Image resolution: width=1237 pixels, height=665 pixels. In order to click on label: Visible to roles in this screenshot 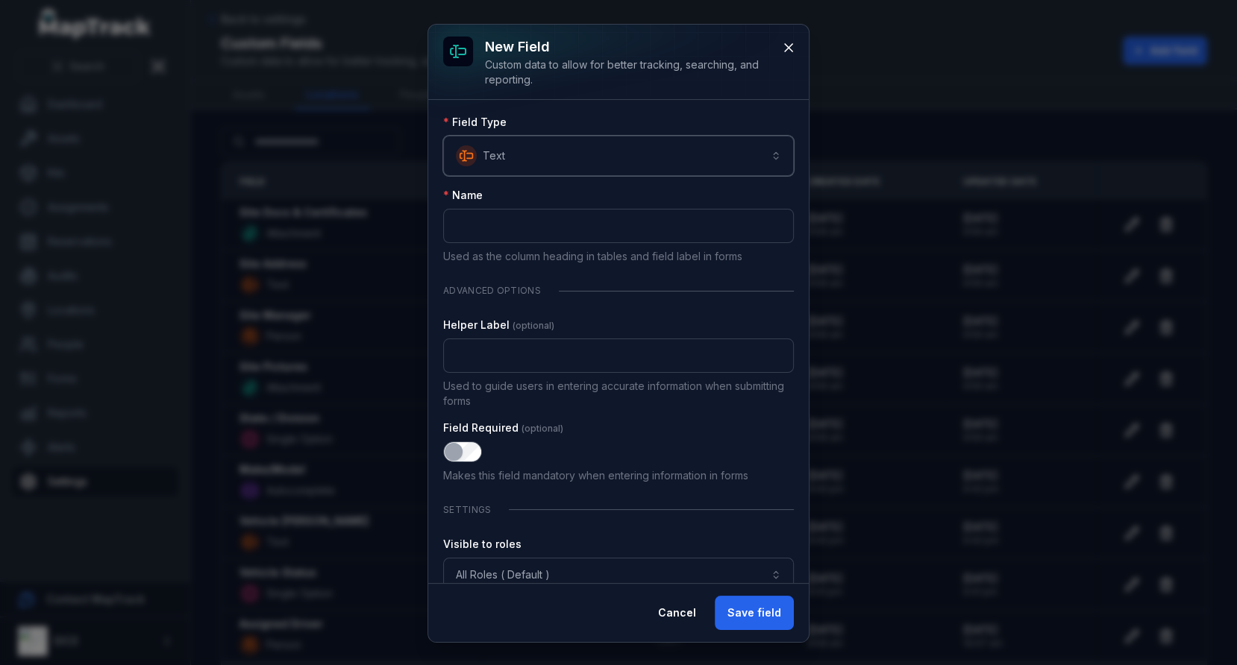, I will do `click(482, 544)`.